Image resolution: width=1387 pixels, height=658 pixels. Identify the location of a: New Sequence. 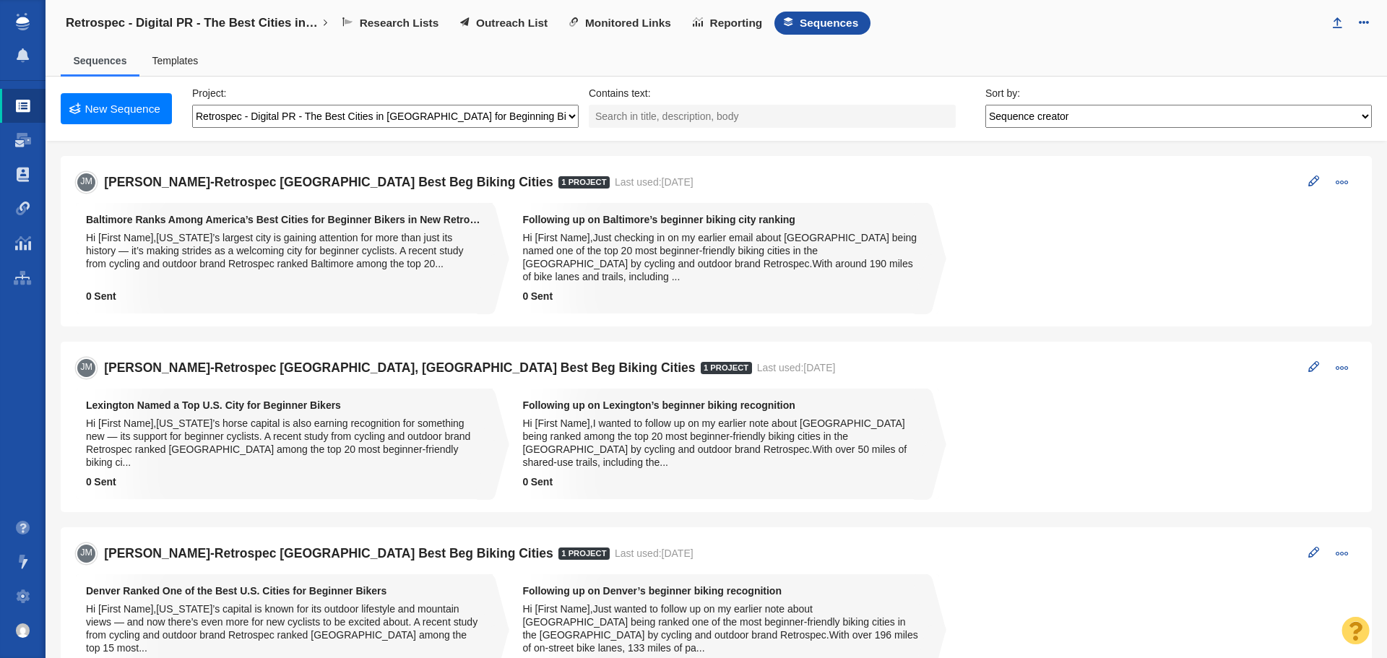
(116, 108).